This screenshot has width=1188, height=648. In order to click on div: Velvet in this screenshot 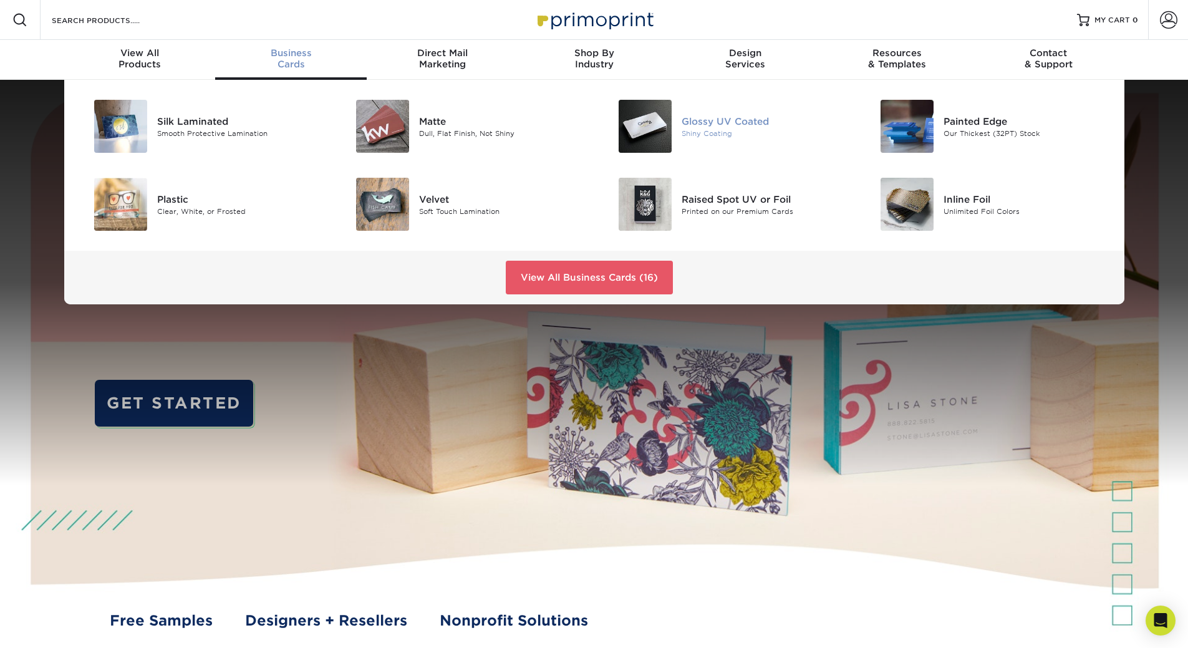, I will do `click(502, 199)`.